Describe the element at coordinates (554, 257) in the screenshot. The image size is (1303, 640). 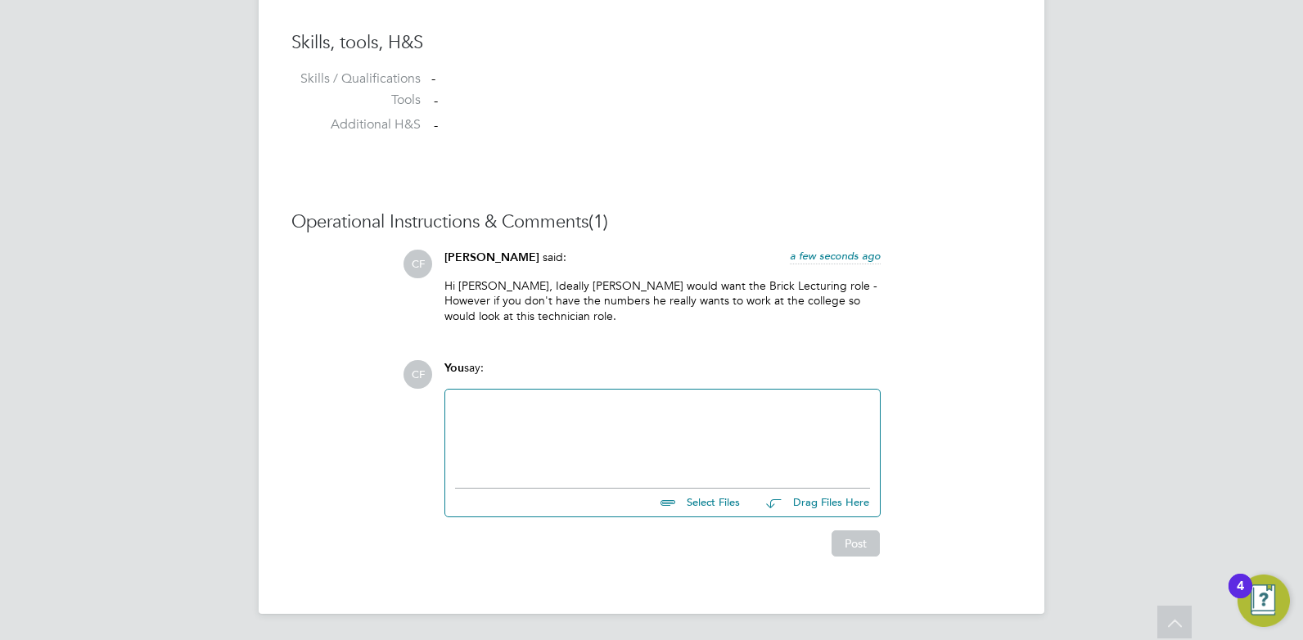
I see `span: said:` at that location.